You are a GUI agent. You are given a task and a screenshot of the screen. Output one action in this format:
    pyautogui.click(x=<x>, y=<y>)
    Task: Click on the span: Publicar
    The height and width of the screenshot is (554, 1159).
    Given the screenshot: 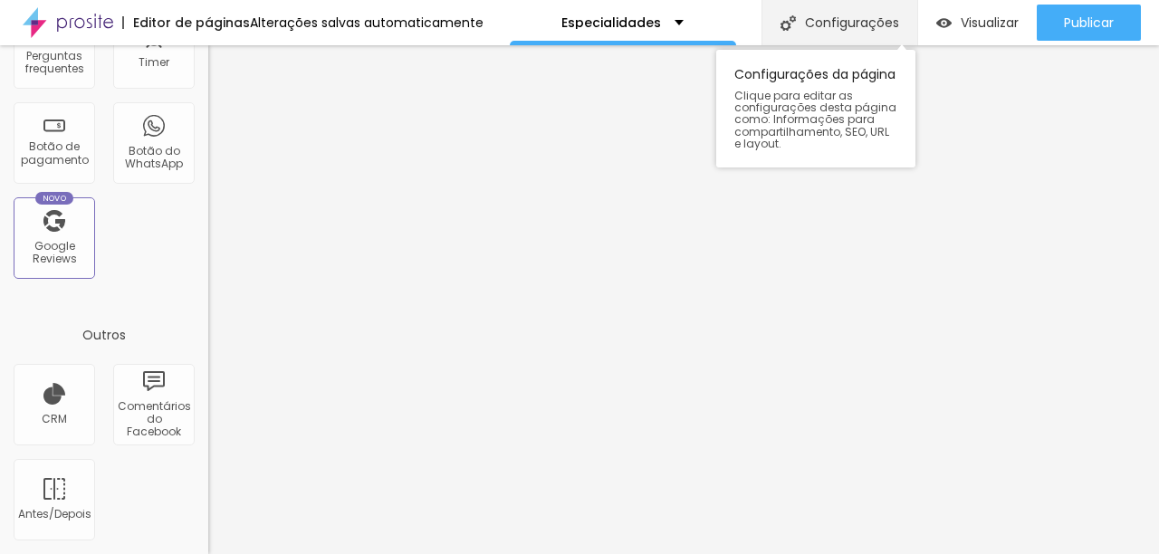 What is the action you would take?
    pyautogui.click(x=1089, y=23)
    